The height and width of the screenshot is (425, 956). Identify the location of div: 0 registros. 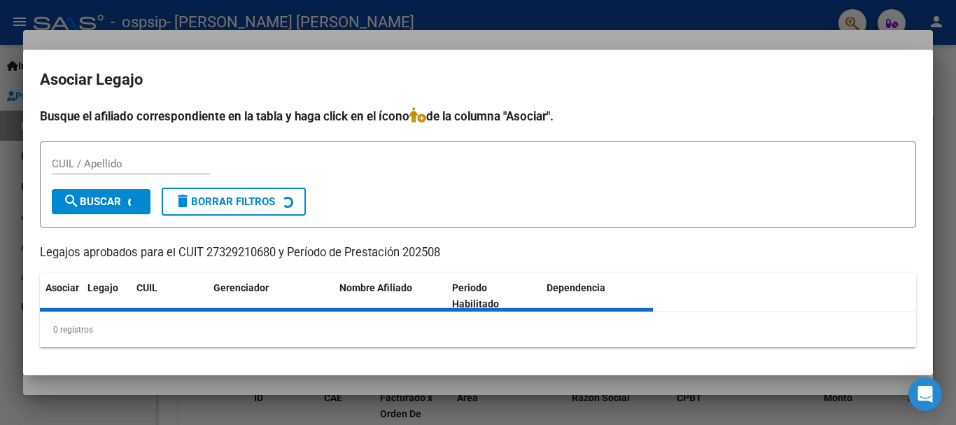
(478, 330).